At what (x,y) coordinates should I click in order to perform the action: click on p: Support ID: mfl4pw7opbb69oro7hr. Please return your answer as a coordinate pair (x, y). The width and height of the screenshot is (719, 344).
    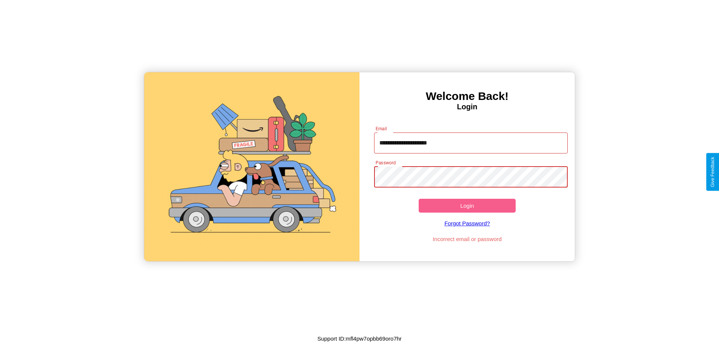
    Looking at the image, I should click on (359, 339).